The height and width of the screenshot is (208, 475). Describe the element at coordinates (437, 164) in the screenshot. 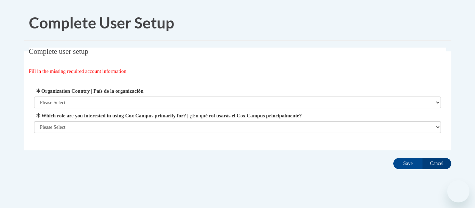

I see `input: Cancel` at that location.